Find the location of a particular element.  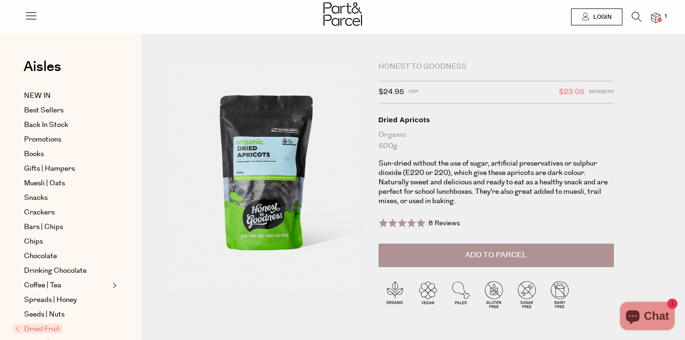

span: 1 is located at coordinates (666, 16).